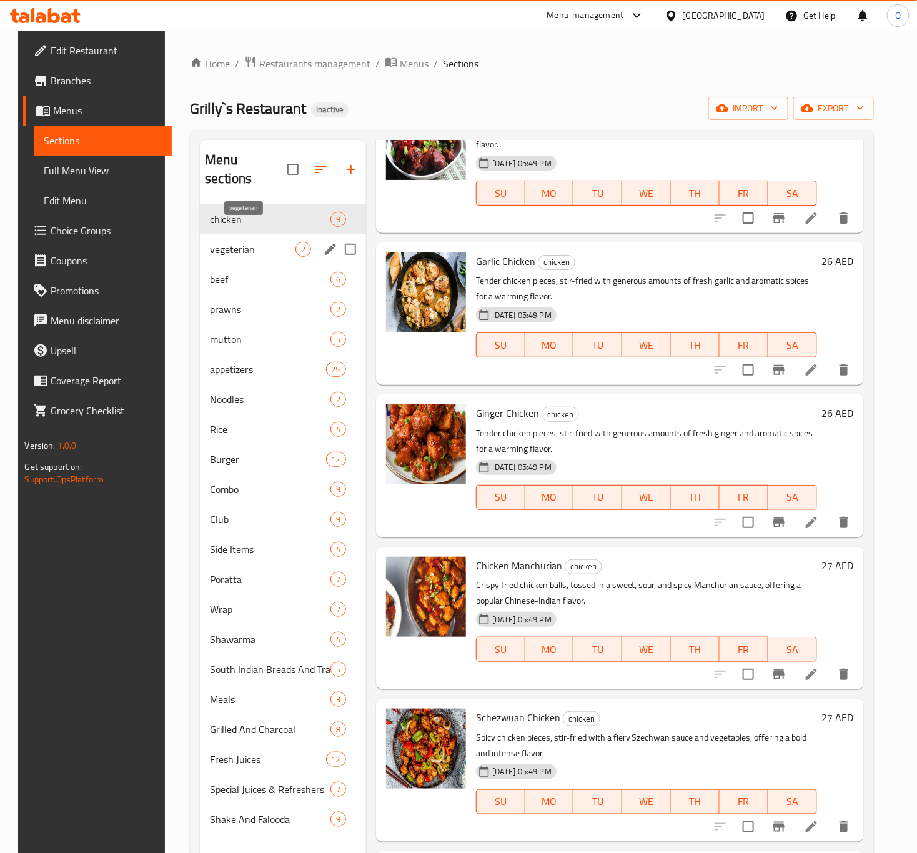 The image size is (917, 853). I want to click on nav: breadcrumb, so click(532, 64).